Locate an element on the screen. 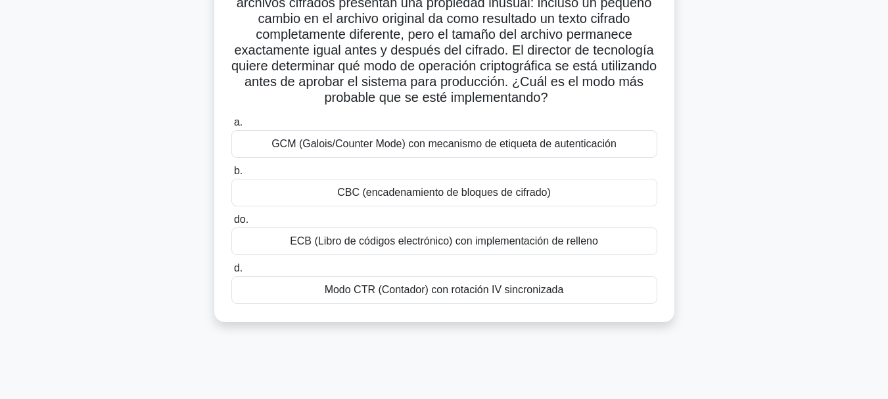 The image size is (888, 399). font: GCM (Galois/Counter Mode) con mecanismo de etiqueta de autenticación is located at coordinates (444, 143).